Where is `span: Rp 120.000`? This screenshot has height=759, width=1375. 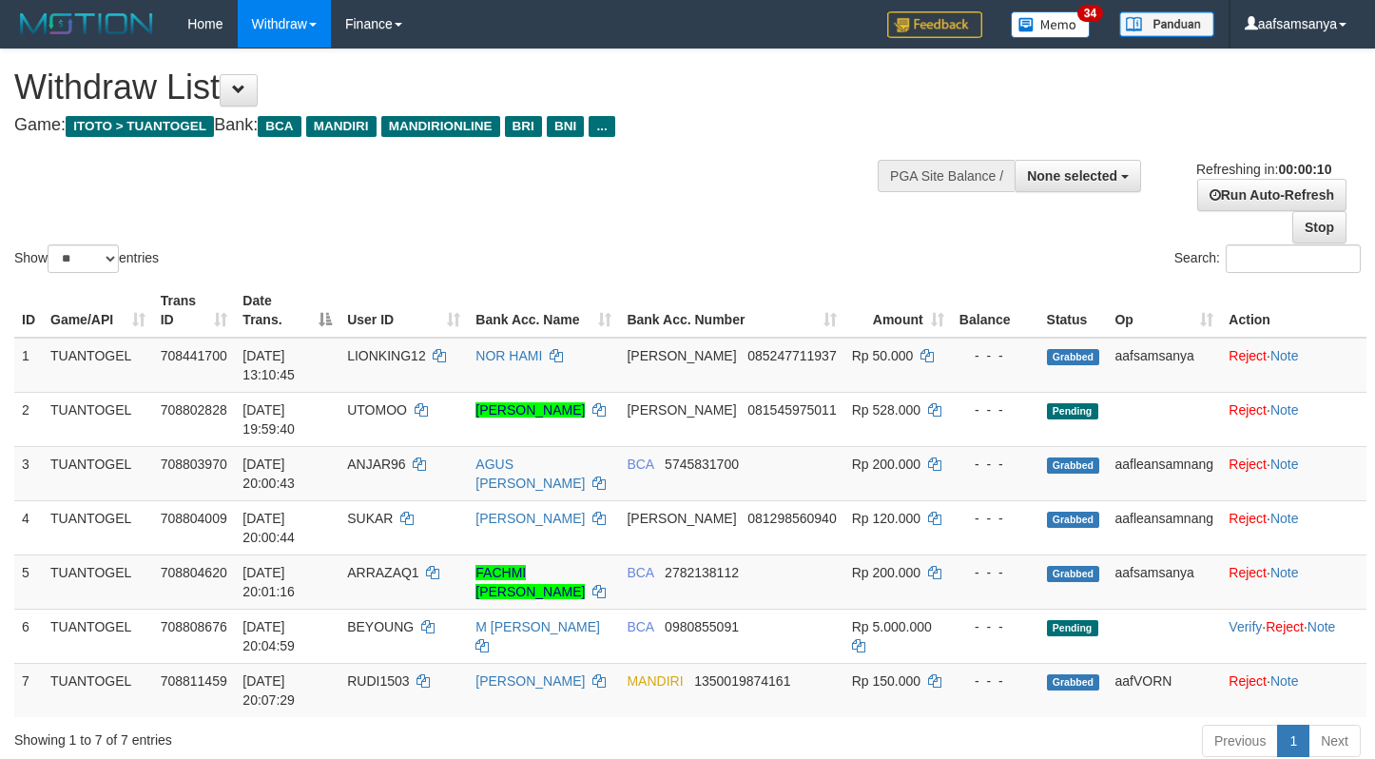
span: Rp 120.000 is located at coordinates (886, 518).